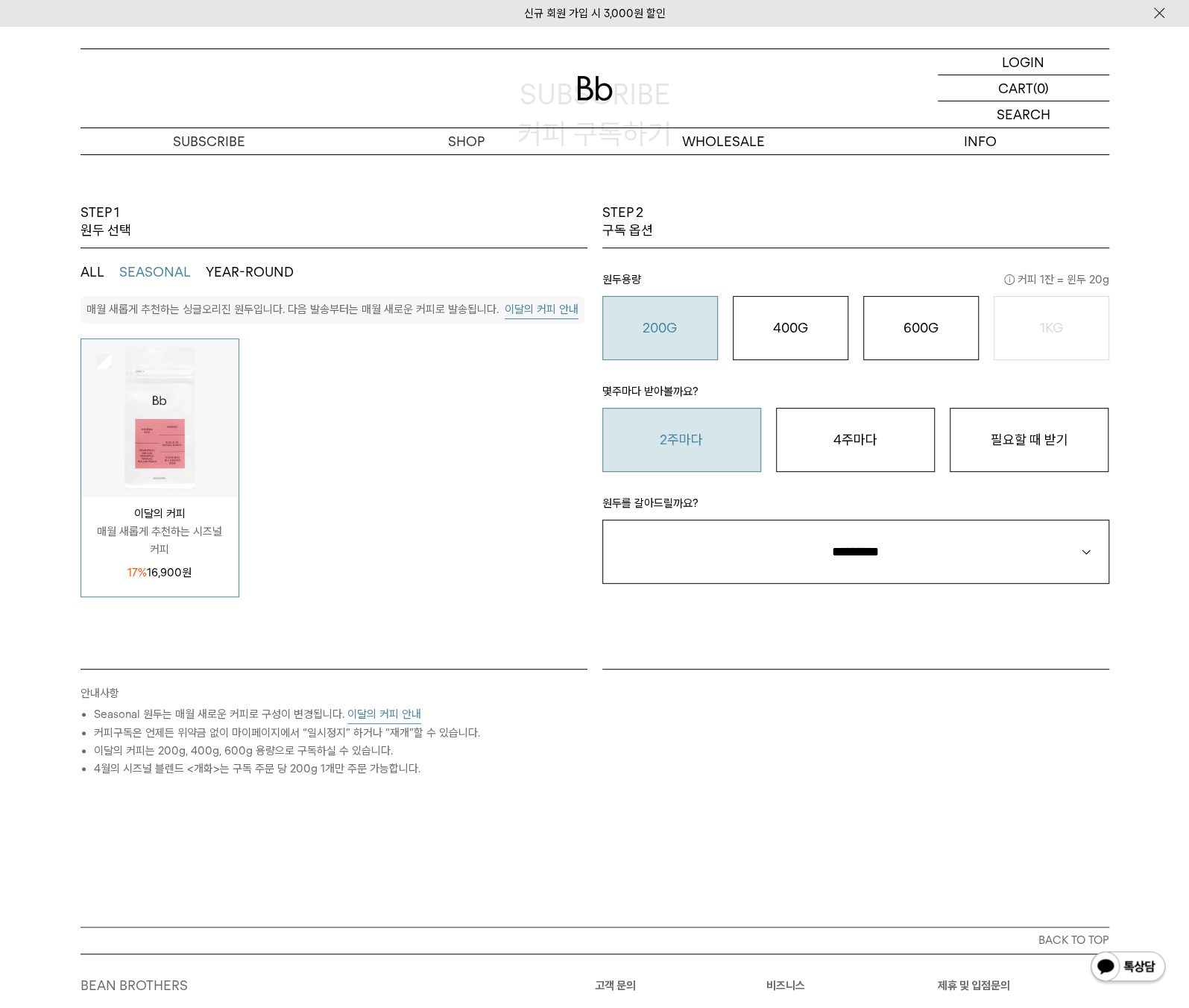  What do you see at coordinates (856, 283) in the screenshot?
I see `p: 원두용량` at bounding box center [856, 283].